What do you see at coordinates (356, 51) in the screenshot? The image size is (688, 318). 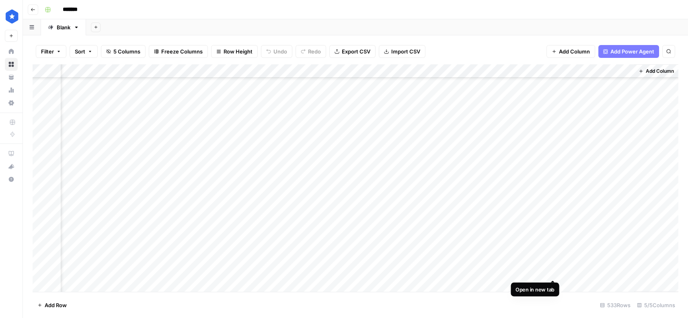 I see `span: Export CSV` at bounding box center [356, 51].